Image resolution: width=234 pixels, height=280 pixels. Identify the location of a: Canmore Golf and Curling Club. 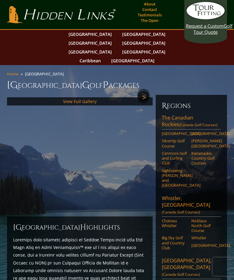
(174, 158).